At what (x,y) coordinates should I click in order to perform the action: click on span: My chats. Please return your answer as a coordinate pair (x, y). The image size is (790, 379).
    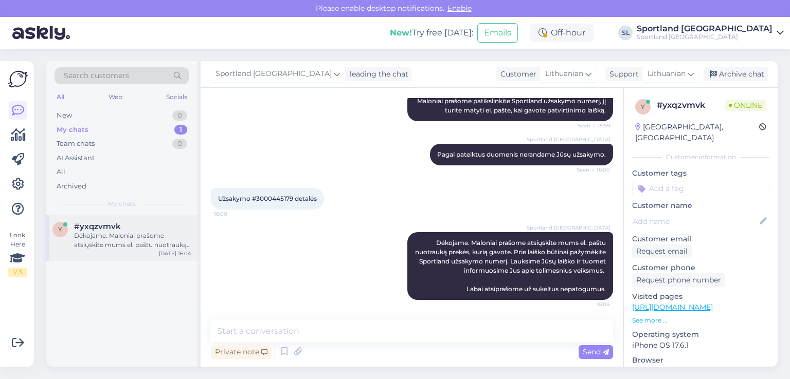
    Looking at the image, I should click on (122, 204).